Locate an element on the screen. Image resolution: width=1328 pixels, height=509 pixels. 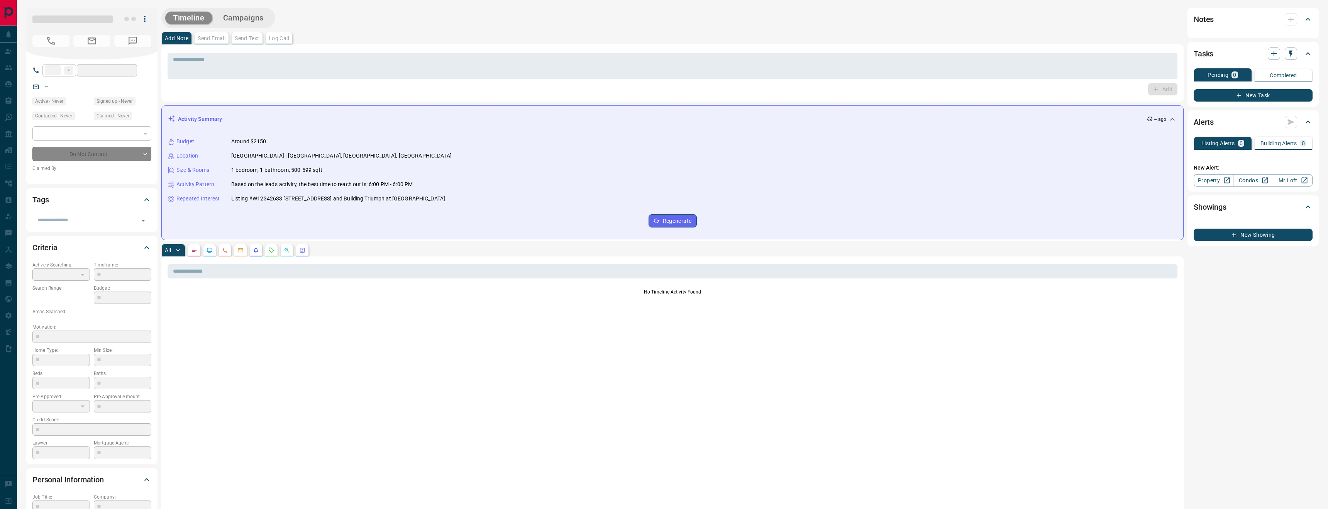
svg: Emails is located at coordinates (241, 250).